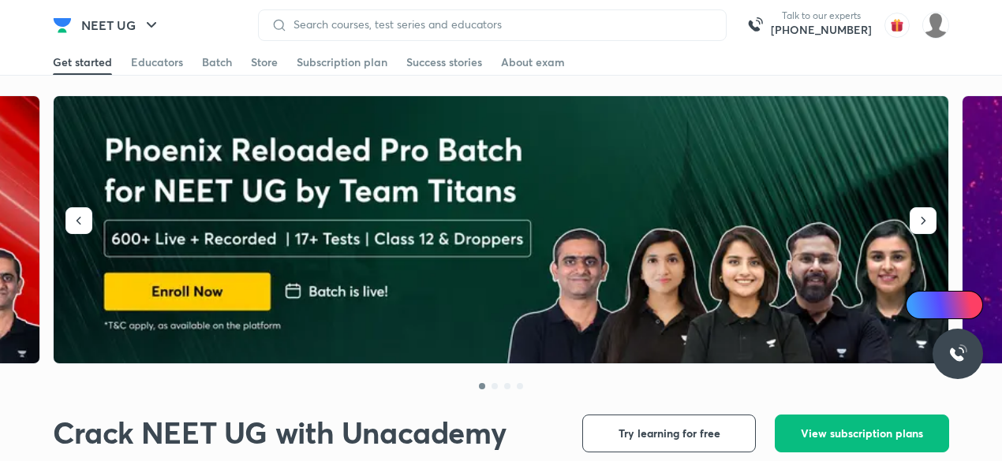  I want to click on img: avatar, so click(897, 25).